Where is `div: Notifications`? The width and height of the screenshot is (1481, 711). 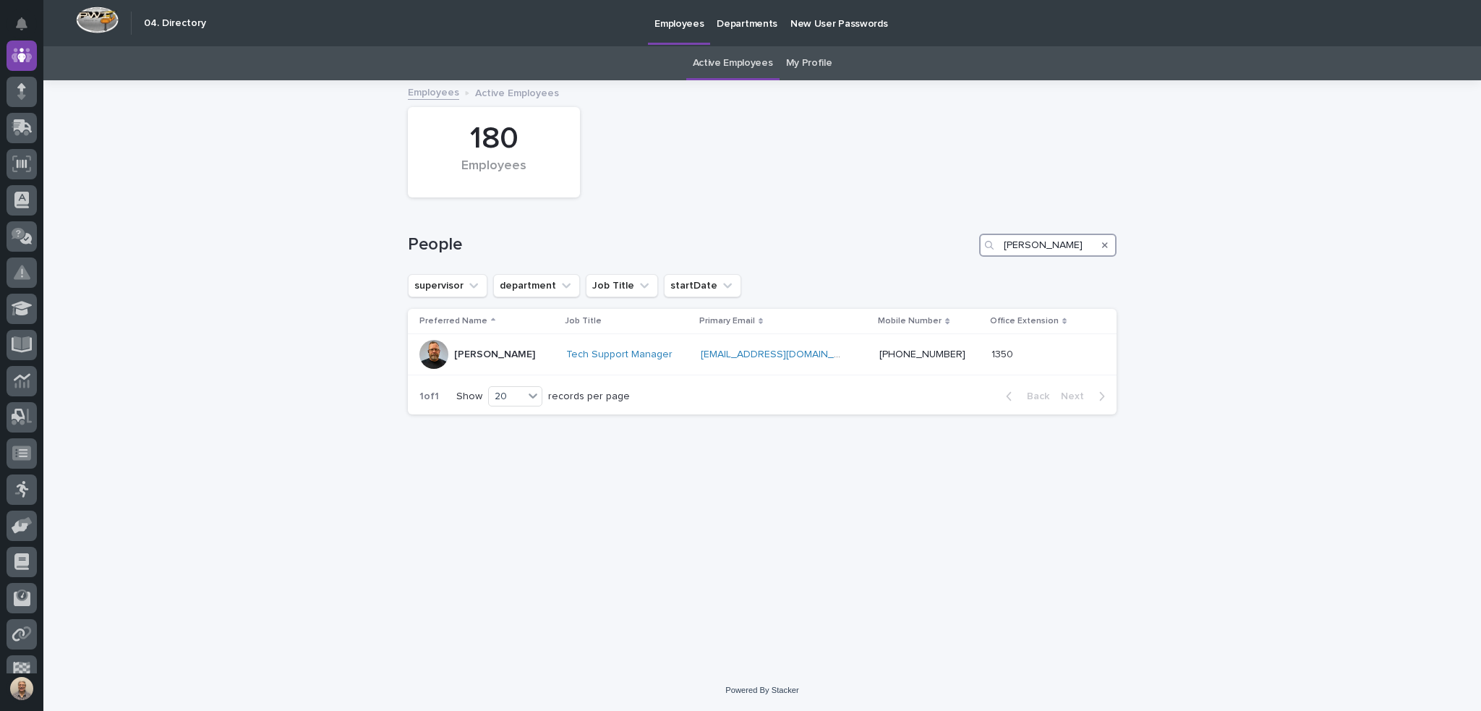
div: Notifications is located at coordinates (27, 29).